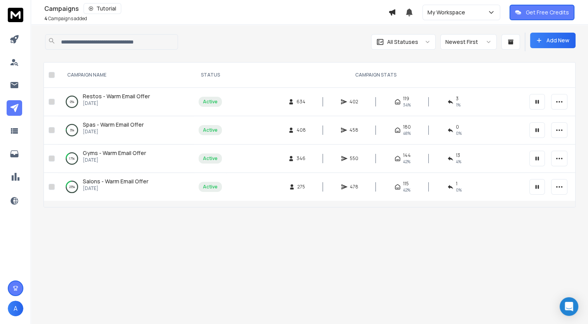 The width and height of the screenshot is (588, 324). Describe the element at coordinates (553, 40) in the screenshot. I see `button: Add New` at that location.